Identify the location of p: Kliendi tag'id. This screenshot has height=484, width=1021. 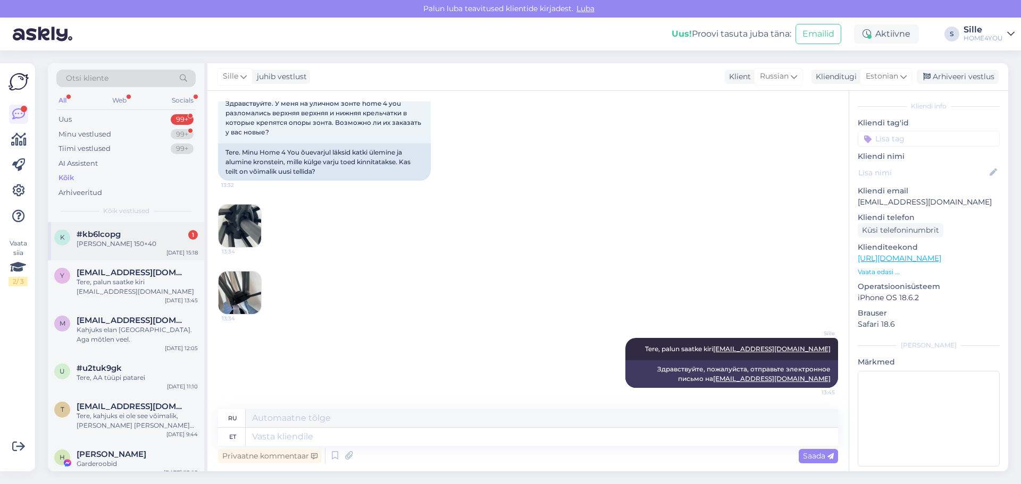
(929, 123).